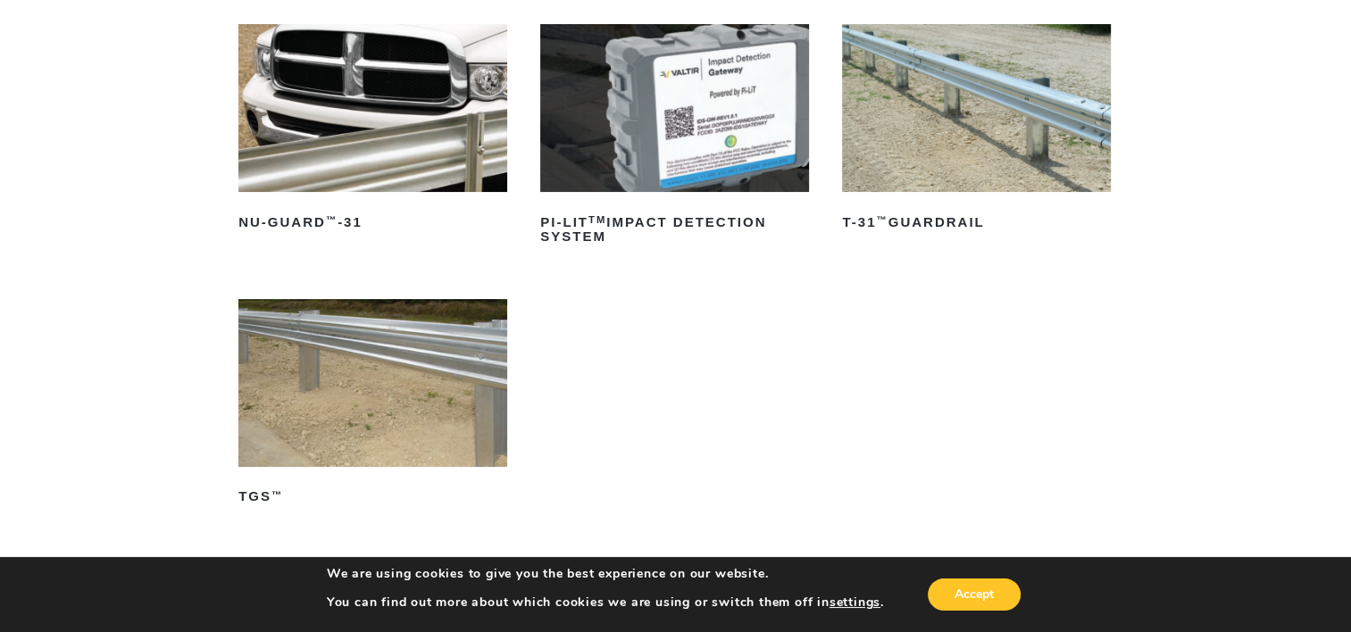 Image resolution: width=1351 pixels, height=632 pixels. What do you see at coordinates (372, 497) in the screenshot?
I see `h2: TGS` at bounding box center [372, 497].